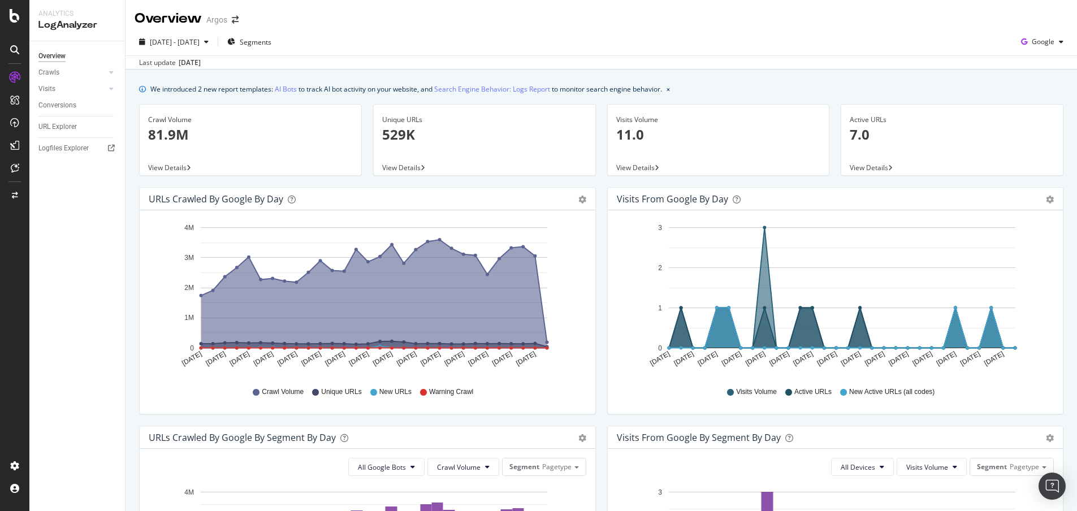 Image resolution: width=1077 pixels, height=511 pixels. I want to click on a: Logfiles Explorer, so click(77, 148).